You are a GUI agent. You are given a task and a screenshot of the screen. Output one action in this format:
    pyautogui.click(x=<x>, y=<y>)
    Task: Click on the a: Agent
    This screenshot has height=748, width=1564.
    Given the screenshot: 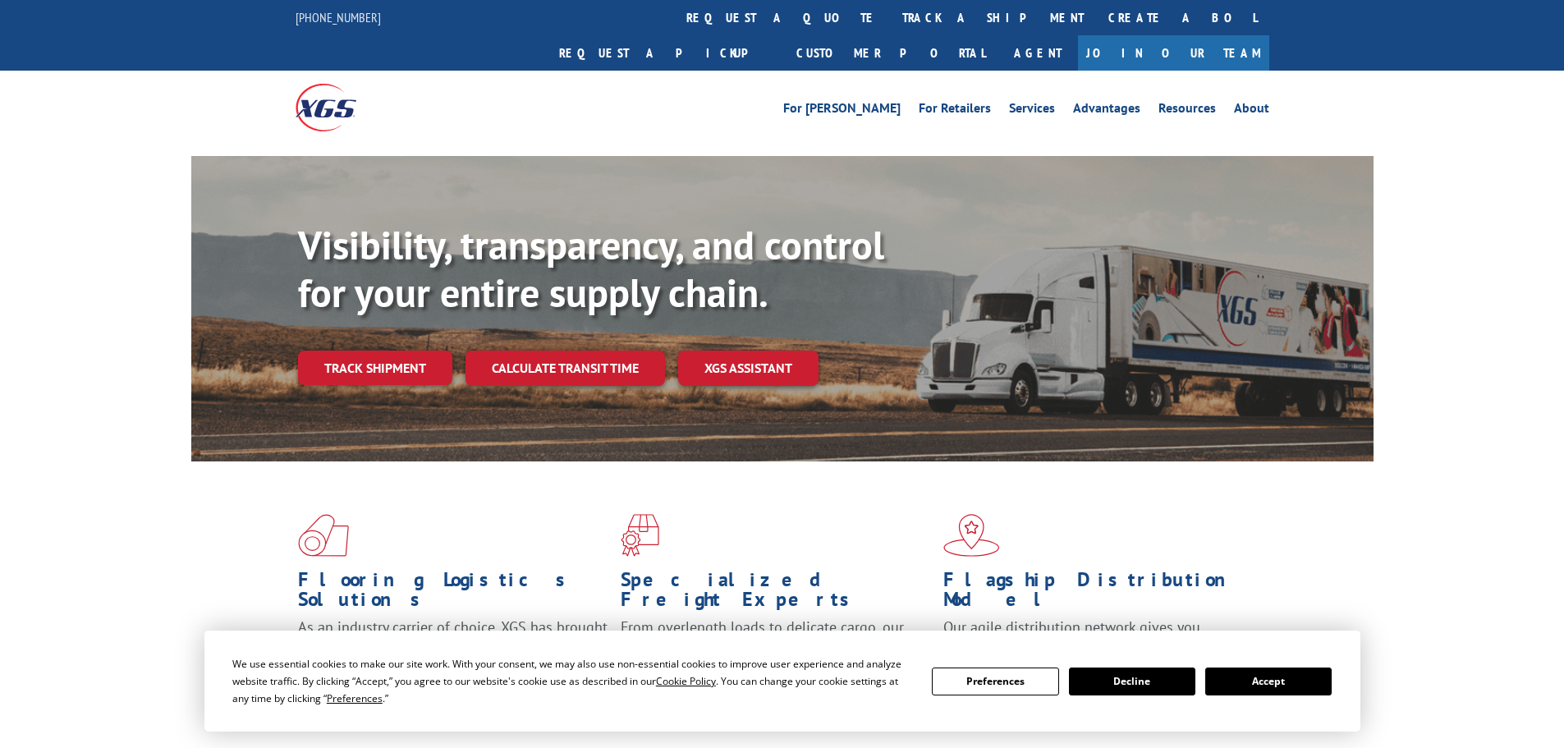 What is the action you would take?
    pyautogui.click(x=1038, y=53)
    